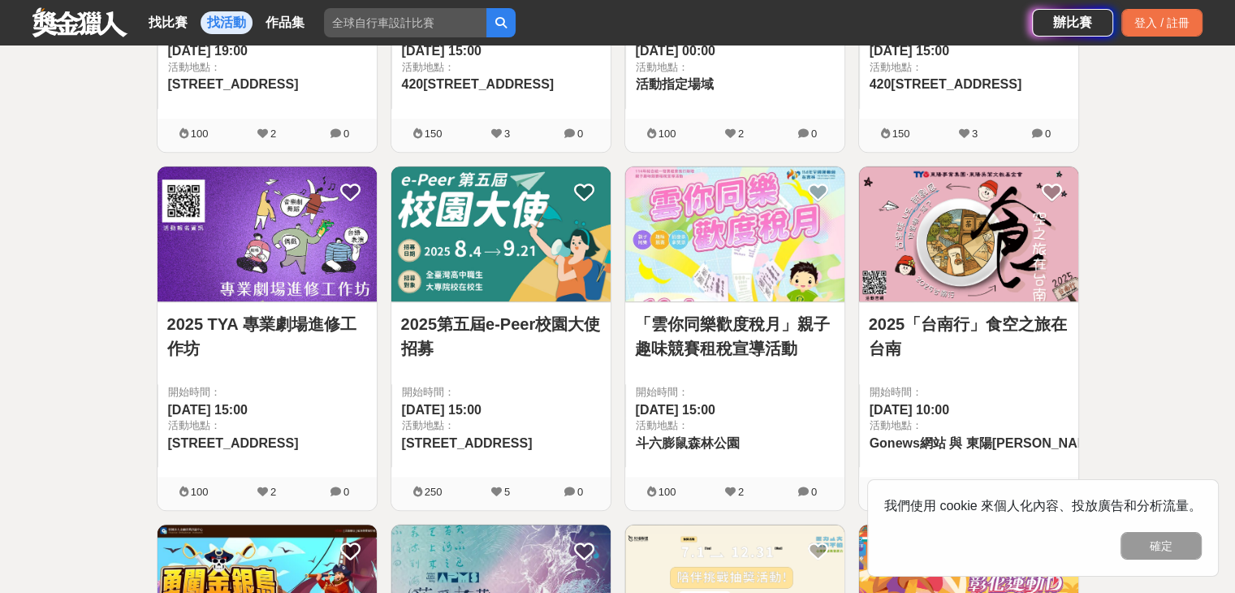 This screenshot has width=1235, height=593. I want to click on span: 5, so click(507, 491).